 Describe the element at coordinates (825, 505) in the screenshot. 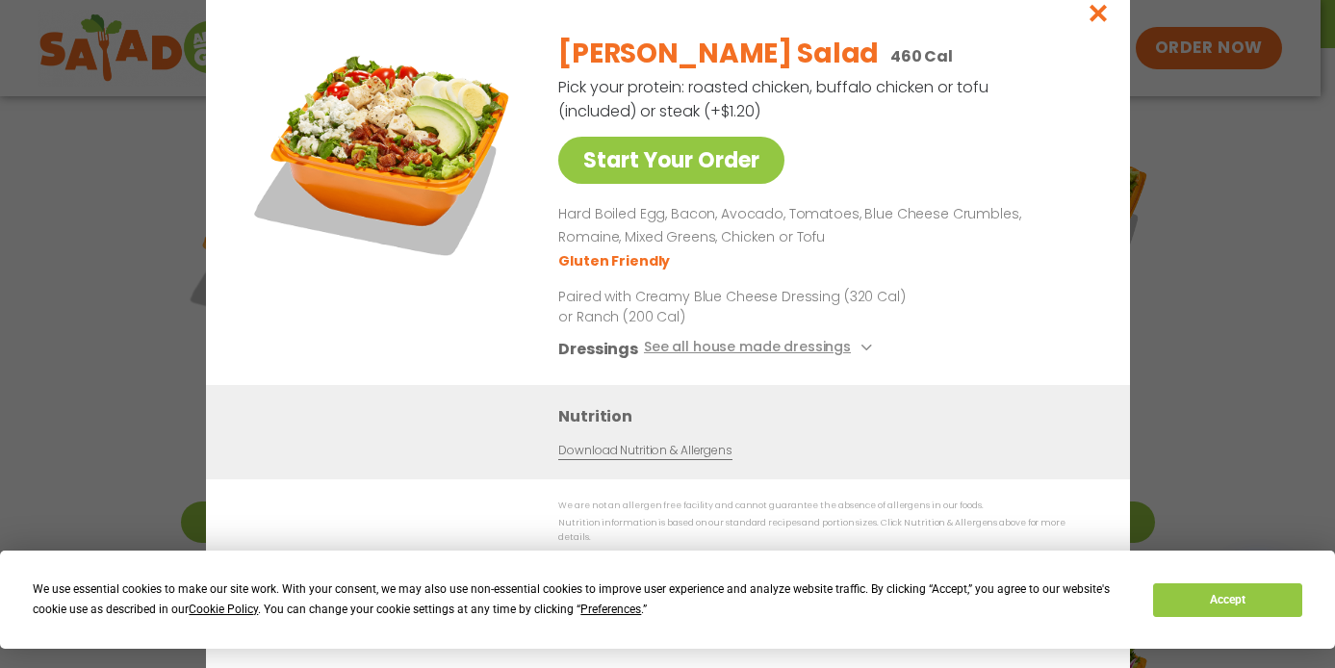

I see `p: We are not an allergen free facility and cannot guarantee the absence of allergens in our foods.` at that location.